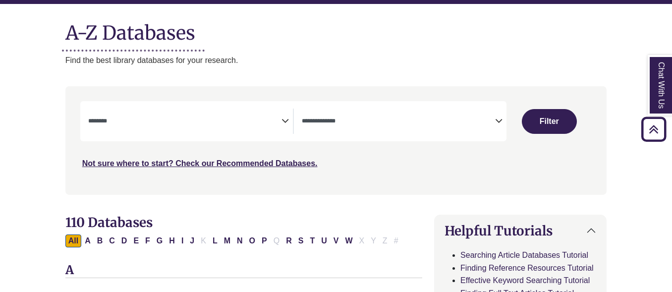 This screenshot has width=672, height=292. What do you see at coordinates (336, 61) in the screenshot?
I see `p: Find the best library databases for your research.` at bounding box center [336, 61].